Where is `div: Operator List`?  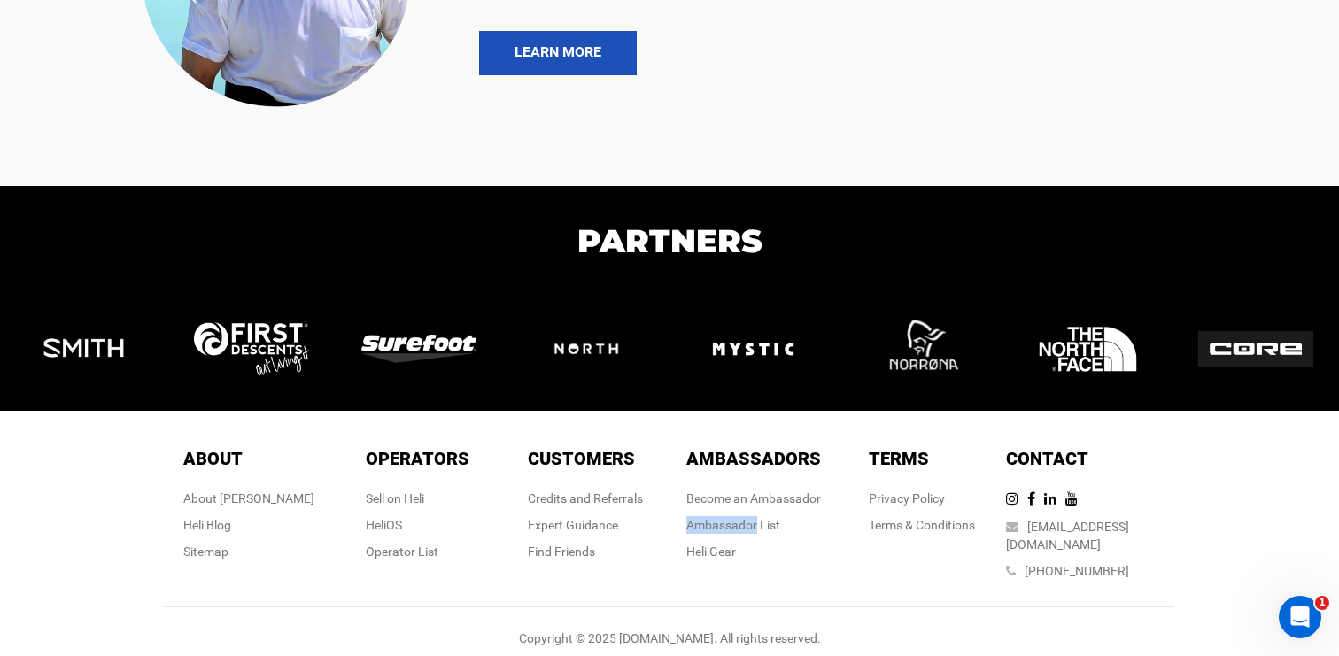 div: Operator List is located at coordinates (417, 552).